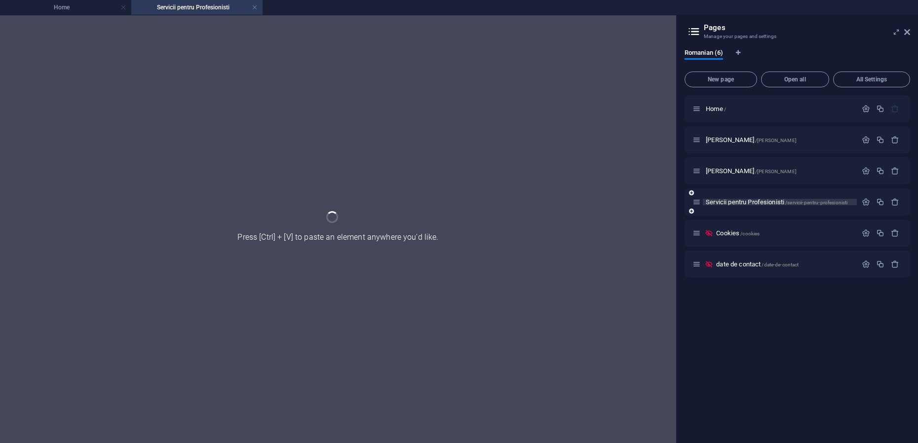 This screenshot has height=443, width=918. What do you see at coordinates (720, 79) in the screenshot?
I see `span: New page` at bounding box center [720, 79].